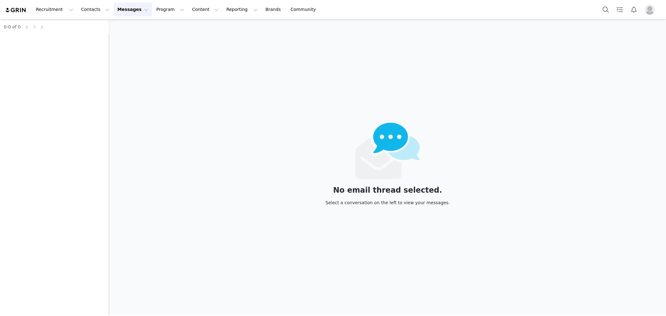 The image size is (666, 316). Describe the element at coordinates (34, 27) in the screenshot. I see `a: 0` at that location.